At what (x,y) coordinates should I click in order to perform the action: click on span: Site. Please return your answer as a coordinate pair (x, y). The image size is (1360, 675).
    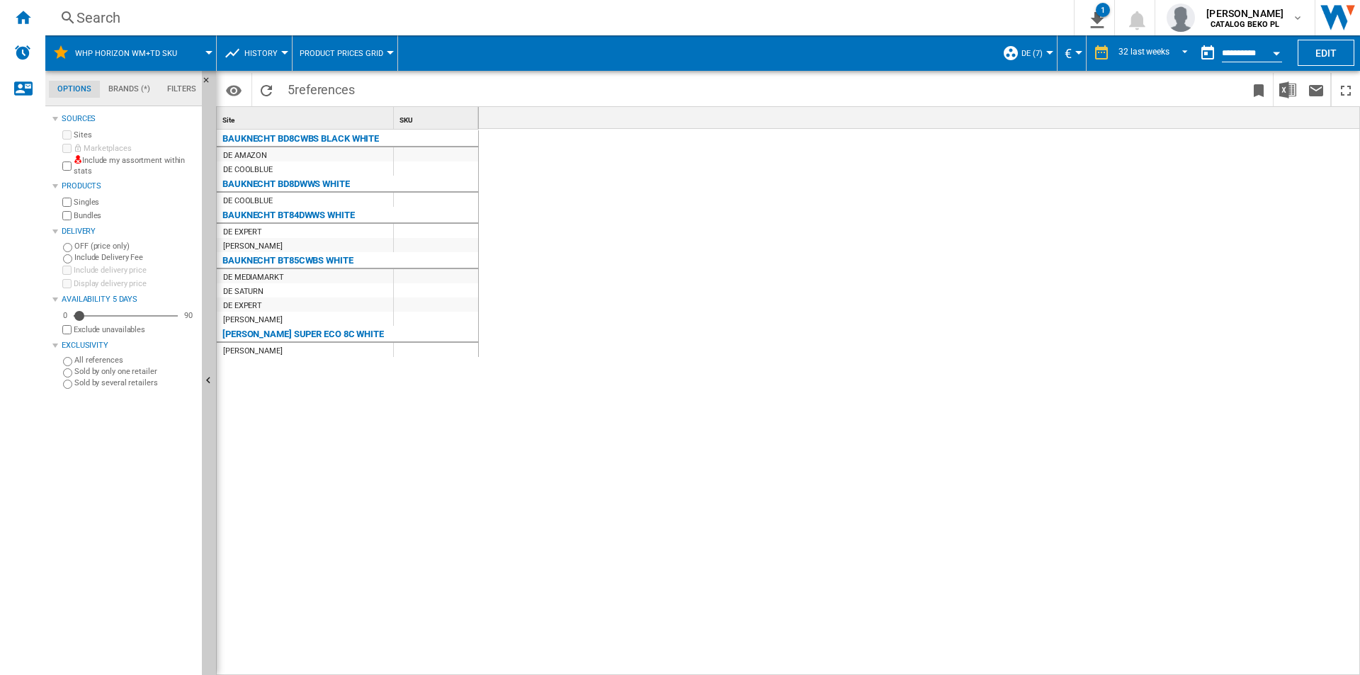
    Looking at the image, I should click on (228, 120).